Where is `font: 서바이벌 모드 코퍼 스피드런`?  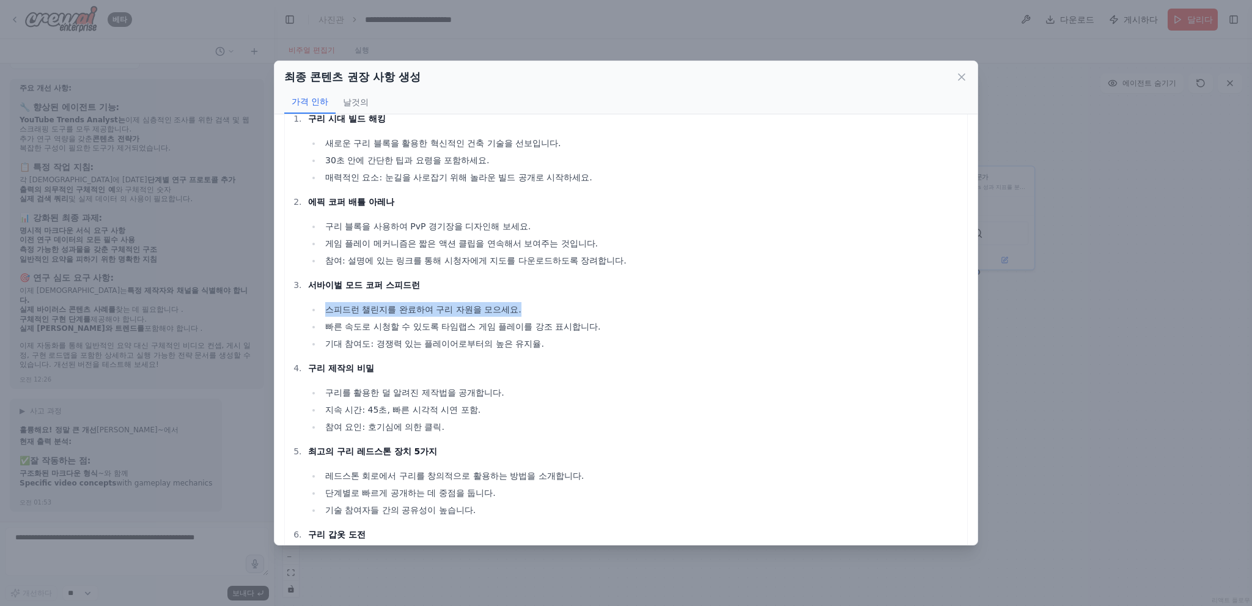
font: 서바이벌 모드 코퍼 스피드런 is located at coordinates (364, 285).